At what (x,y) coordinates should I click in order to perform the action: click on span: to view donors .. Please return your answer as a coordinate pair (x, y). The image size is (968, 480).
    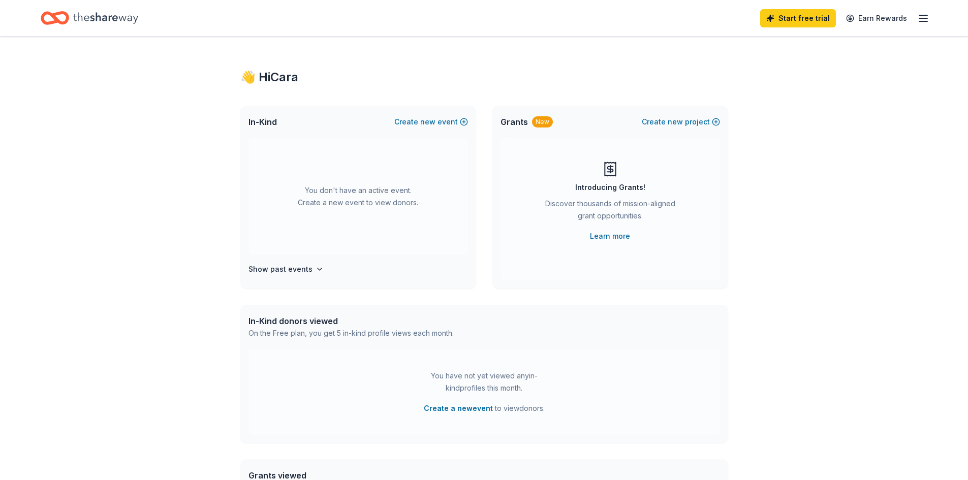
    Looking at the image, I should click on (484, 409).